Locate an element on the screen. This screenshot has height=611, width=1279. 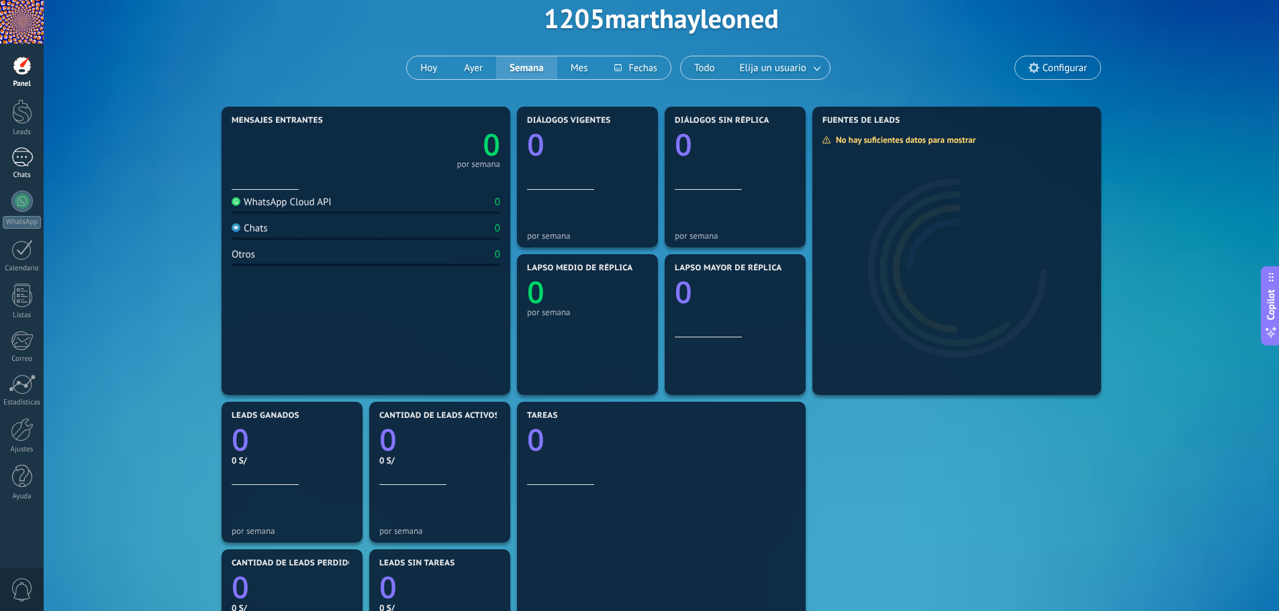
span: Mensajes entrantes is located at coordinates (277, 121).